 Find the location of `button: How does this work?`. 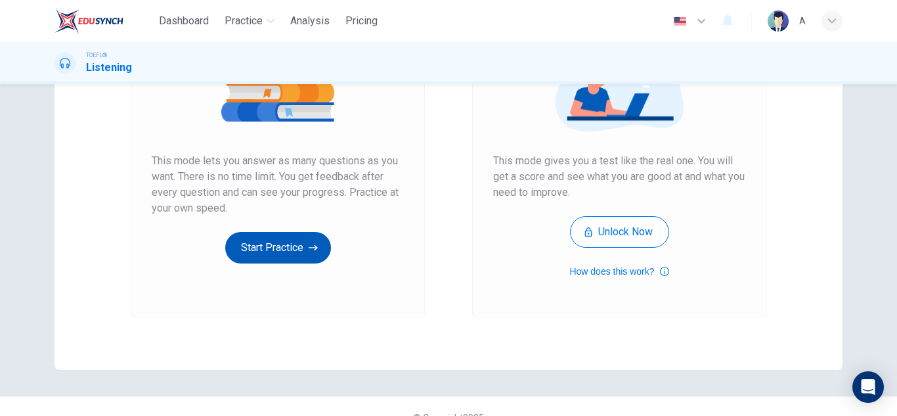

button: How does this work? is located at coordinates (619, 271).